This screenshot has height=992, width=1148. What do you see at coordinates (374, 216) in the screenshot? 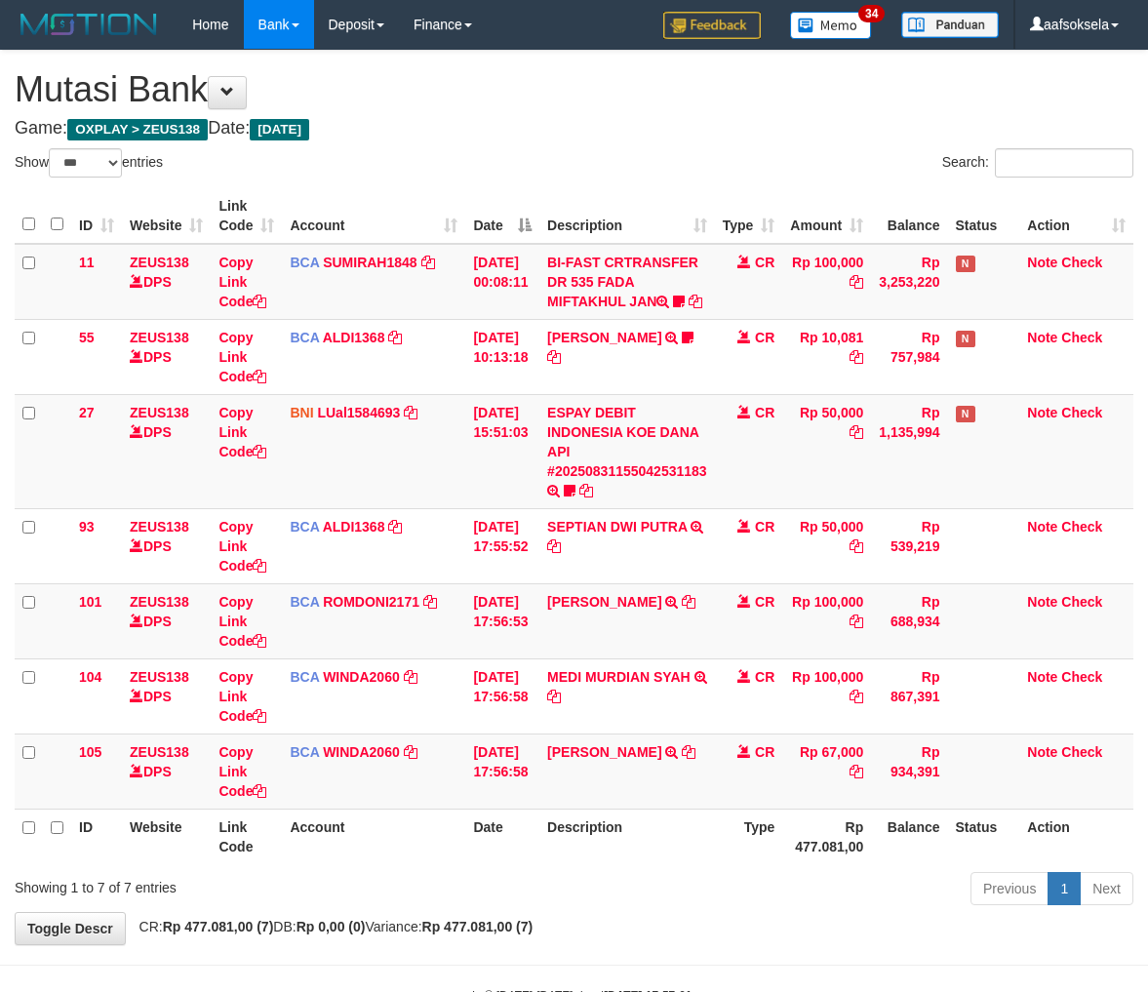
I see `th: Account: activate to sort column ascending` at bounding box center [374, 216].